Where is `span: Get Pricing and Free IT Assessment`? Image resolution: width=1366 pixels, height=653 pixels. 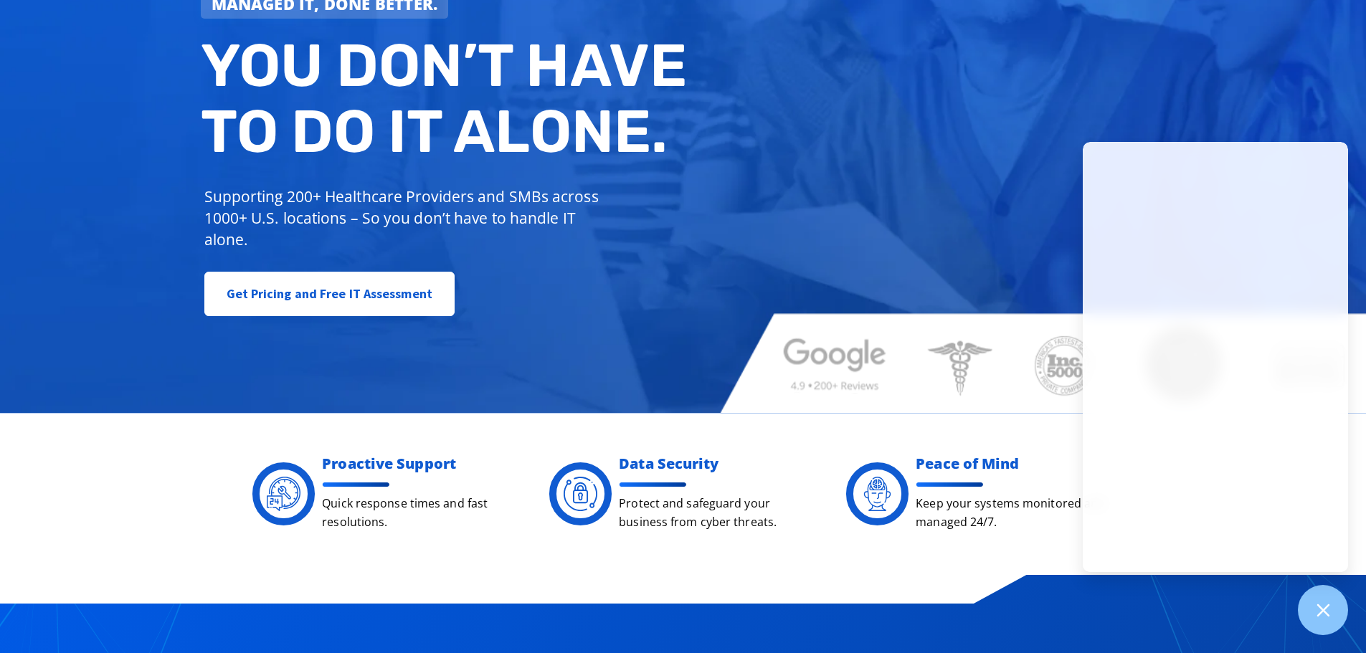 span: Get Pricing and Free IT Assessment is located at coordinates (329, 294).